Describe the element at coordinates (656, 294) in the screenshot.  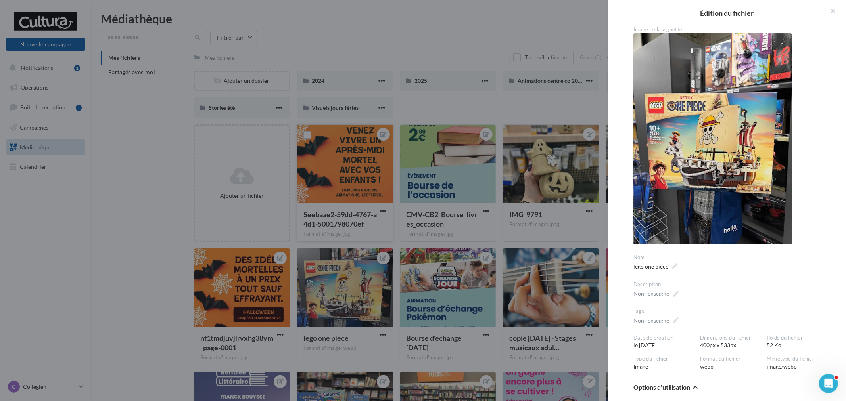
I see `span: Non renseigné` at that location.